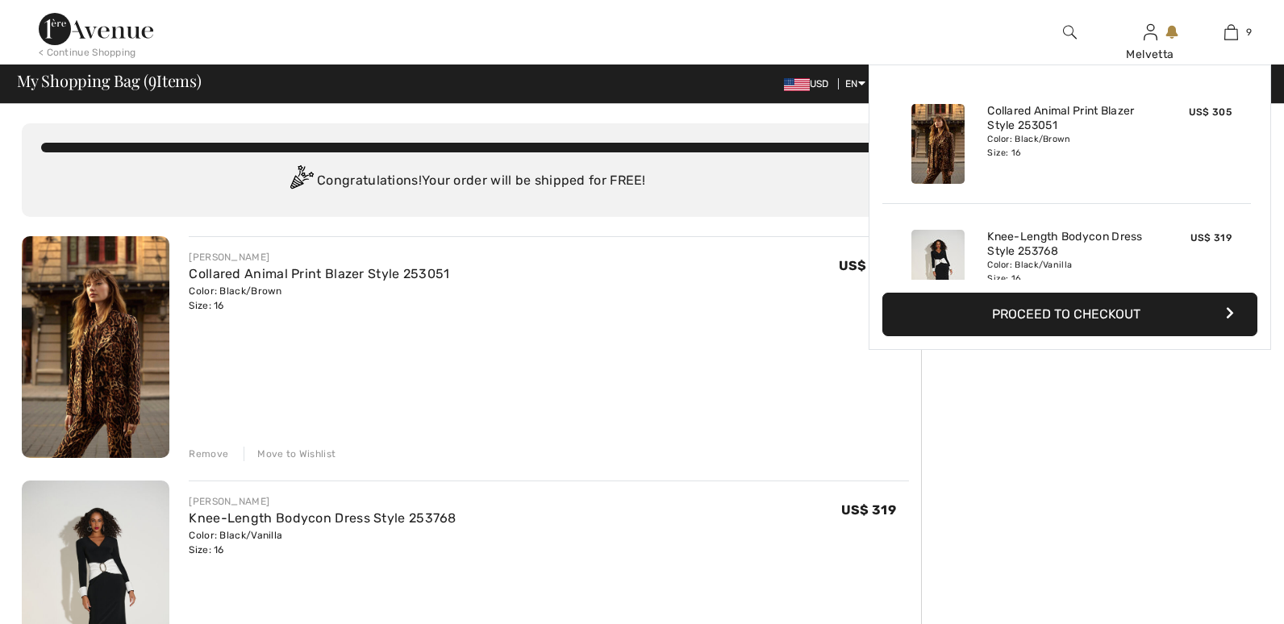 The image size is (1284, 624). Describe the element at coordinates (1150, 54) in the screenshot. I see `div: Melvetta` at that location.